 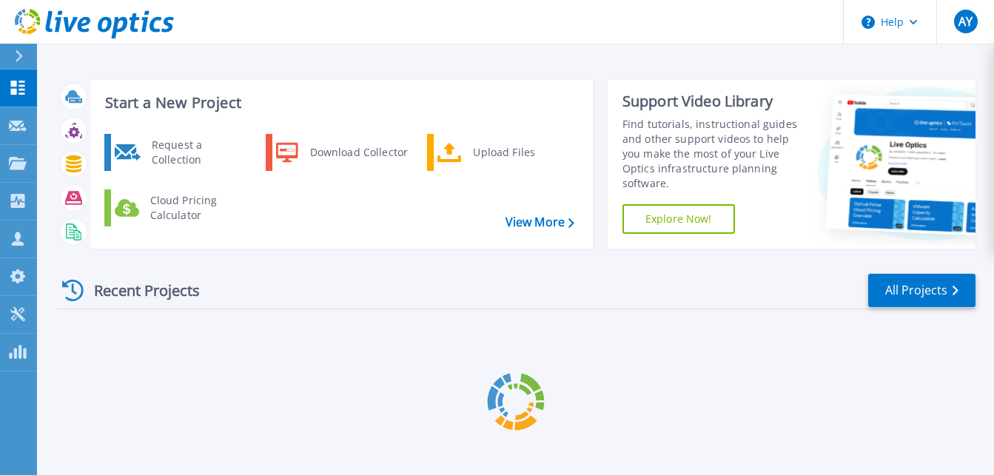 What do you see at coordinates (341, 152) in the screenshot?
I see `a: Download Collector` at bounding box center [341, 152].